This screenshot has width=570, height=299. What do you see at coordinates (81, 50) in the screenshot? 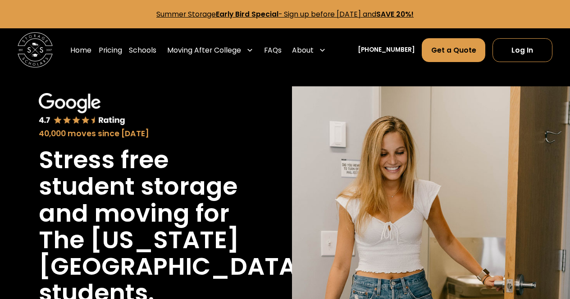
I see `a: Home` at bounding box center [81, 50].